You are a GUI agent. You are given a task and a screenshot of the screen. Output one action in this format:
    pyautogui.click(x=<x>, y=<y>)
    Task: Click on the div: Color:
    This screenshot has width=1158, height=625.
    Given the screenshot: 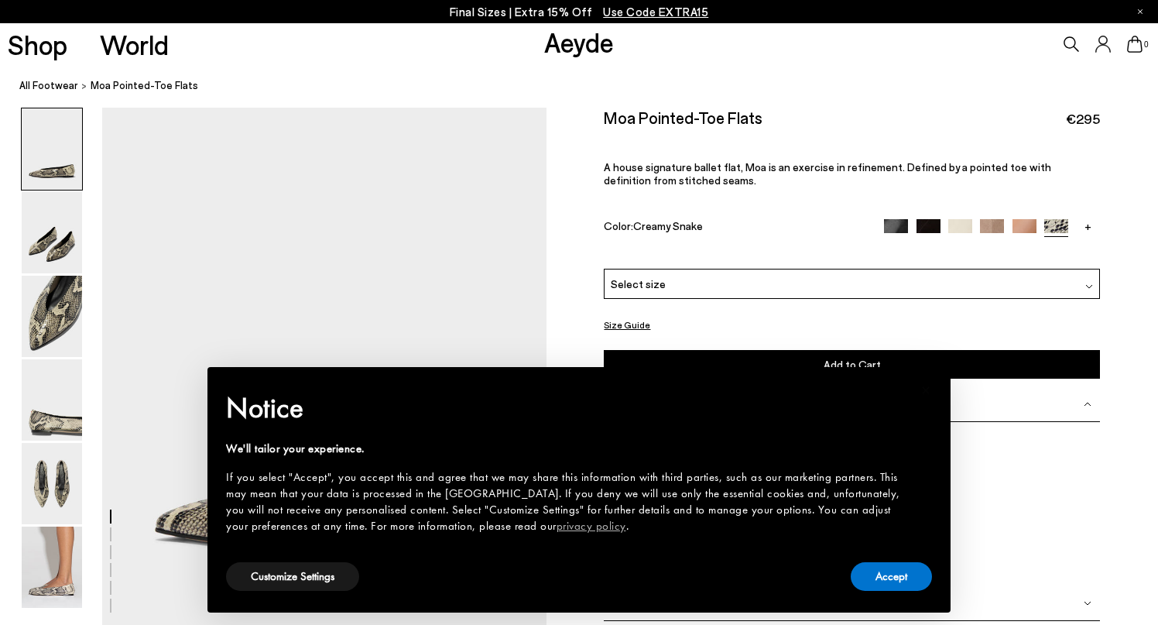 What is the action you would take?
    pyautogui.click(x=735, y=228)
    